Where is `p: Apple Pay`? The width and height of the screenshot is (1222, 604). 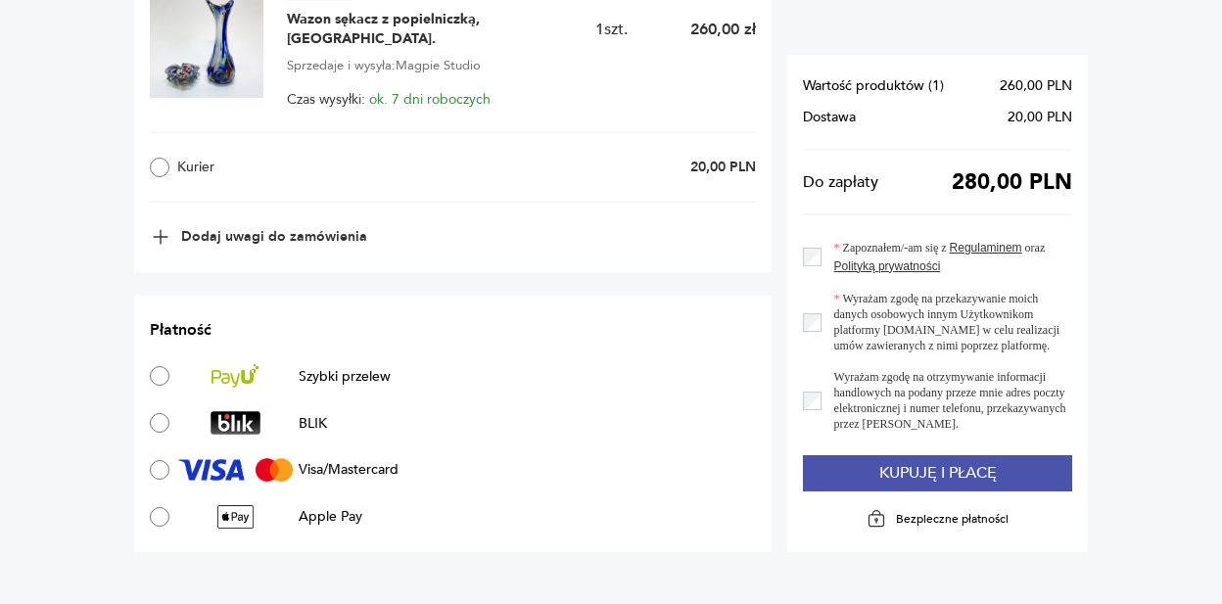
p: Apple Pay is located at coordinates (330, 516).